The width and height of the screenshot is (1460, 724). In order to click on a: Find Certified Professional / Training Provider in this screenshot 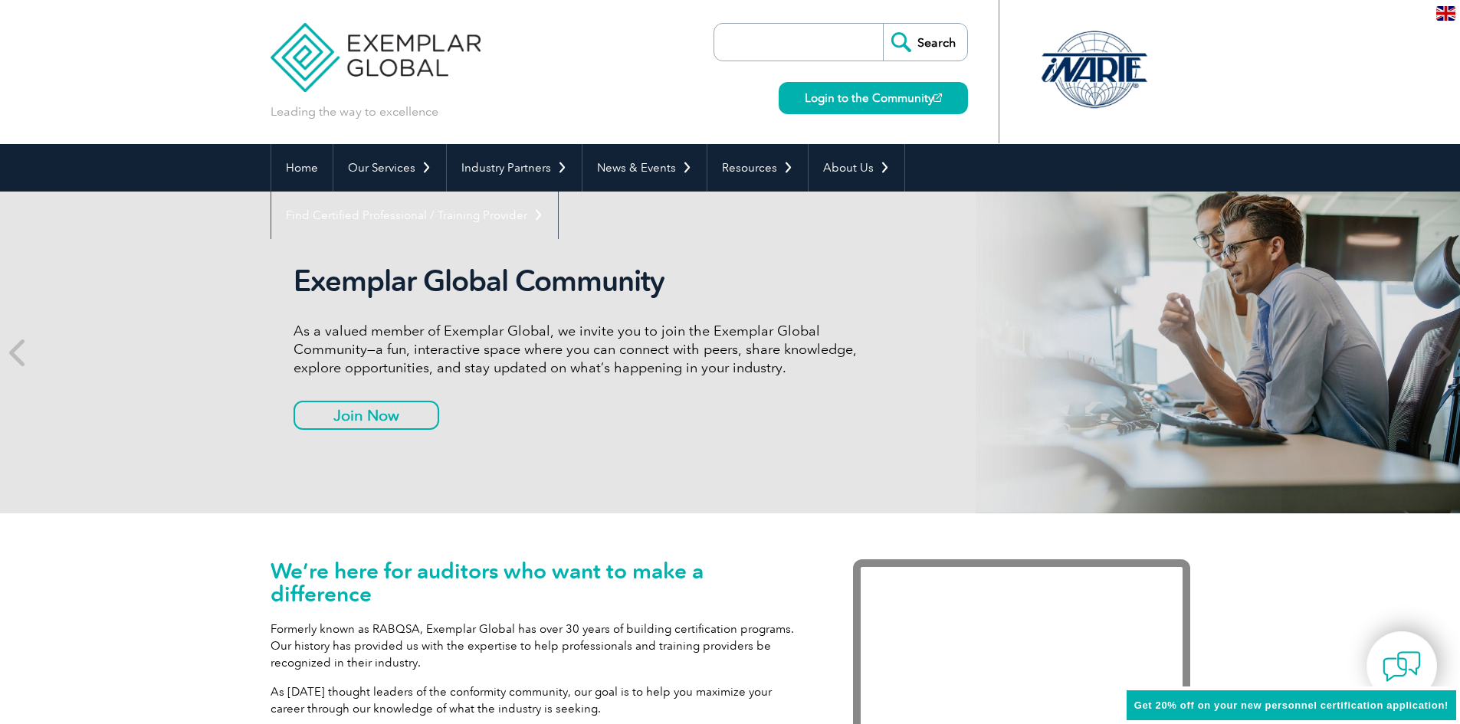, I will do `click(415, 215)`.